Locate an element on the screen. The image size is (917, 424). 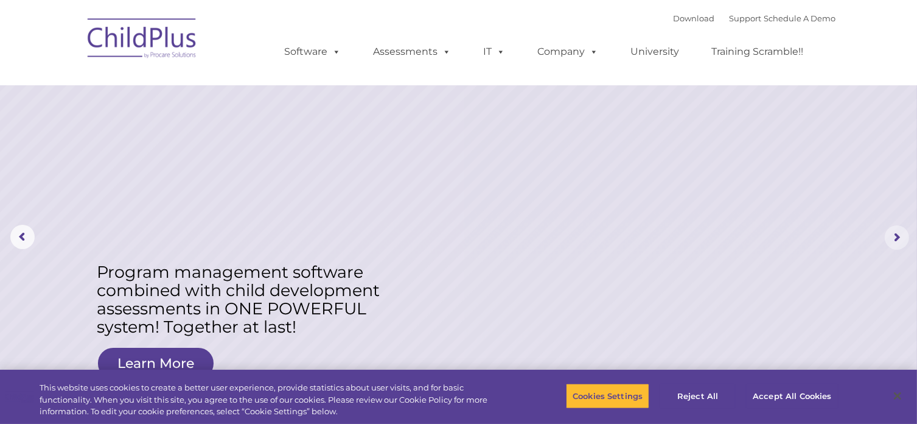
a: Assessments is located at coordinates (413, 52).